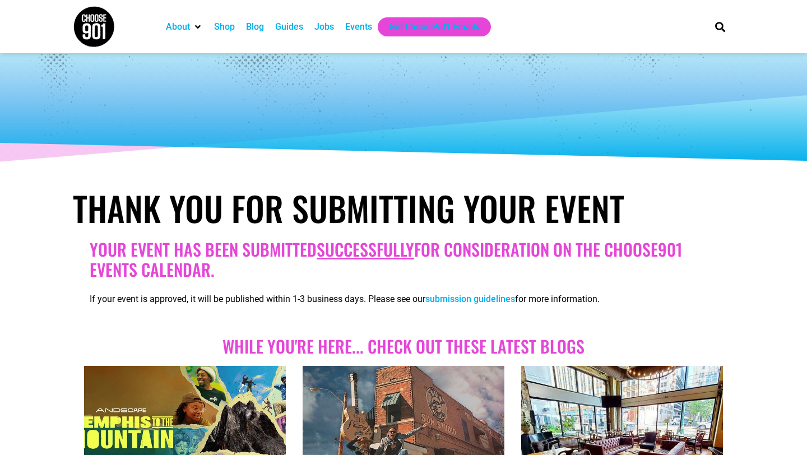 This screenshot has height=455, width=807. What do you see at coordinates (365, 249) in the screenshot?
I see `u: successfully` at bounding box center [365, 249].